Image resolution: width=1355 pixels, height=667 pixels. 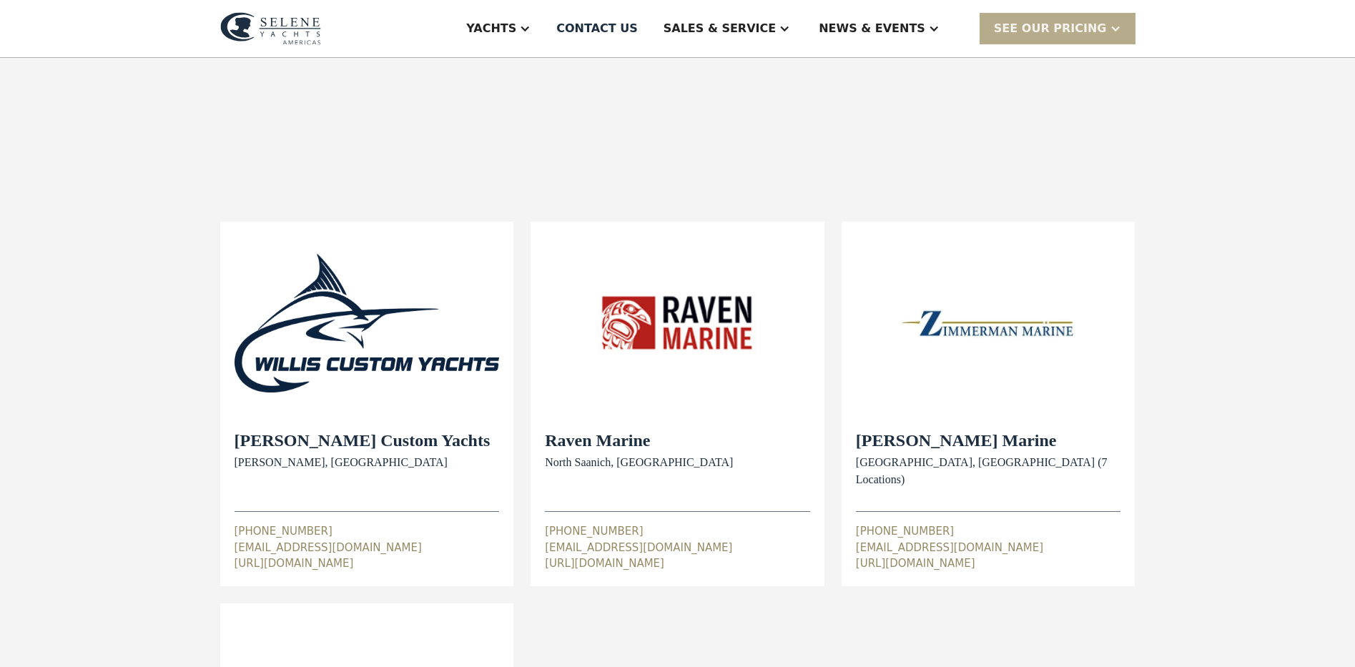 What do you see at coordinates (367, 323) in the screenshot?
I see `img: Willis Custom Yachts` at bounding box center [367, 323].